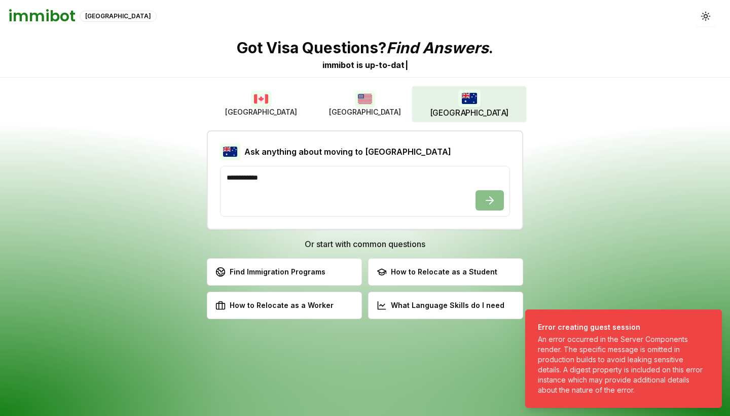 The height and width of the screenshot is (416, 730). I want to click on p: Got Visa Questions? ., so click(365, 48).